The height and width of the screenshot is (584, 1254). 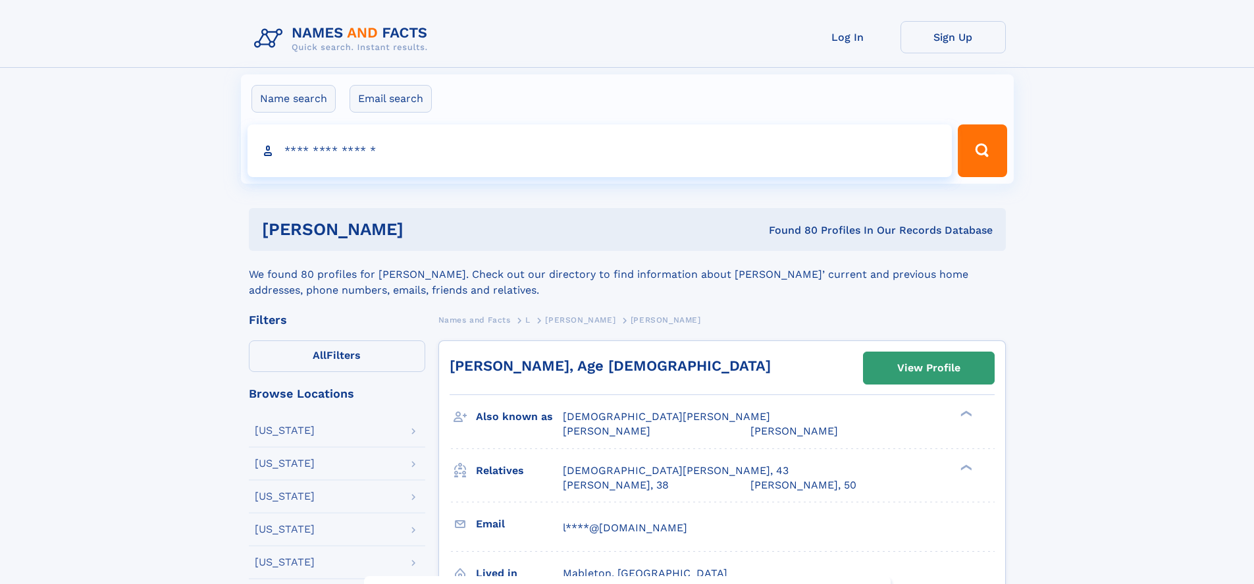 What do you see at coordinates (848, 37) in the screenshot?
I see `a: Log In` at bounding box center [848, 37].